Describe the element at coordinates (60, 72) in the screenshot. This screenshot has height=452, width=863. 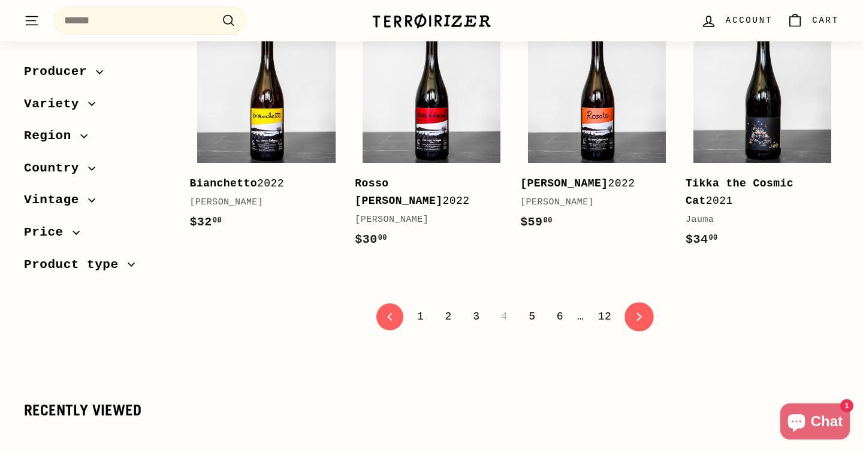
I see `span: Producer` at that location.